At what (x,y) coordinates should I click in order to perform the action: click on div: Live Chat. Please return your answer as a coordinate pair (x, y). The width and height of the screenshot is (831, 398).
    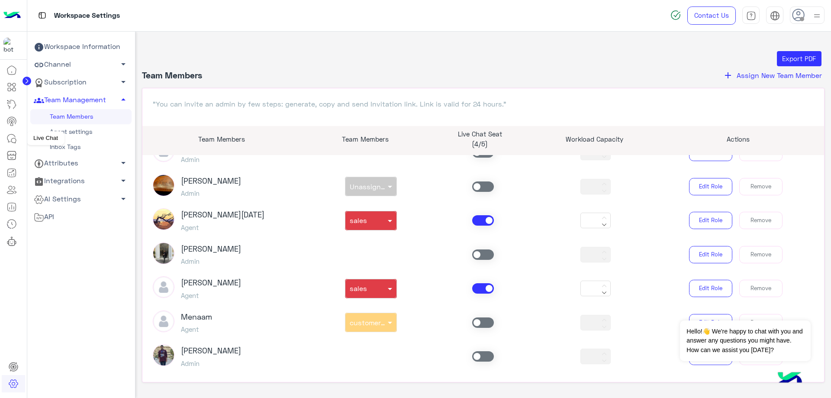
    Looking at the image, I should click on (45, 138).